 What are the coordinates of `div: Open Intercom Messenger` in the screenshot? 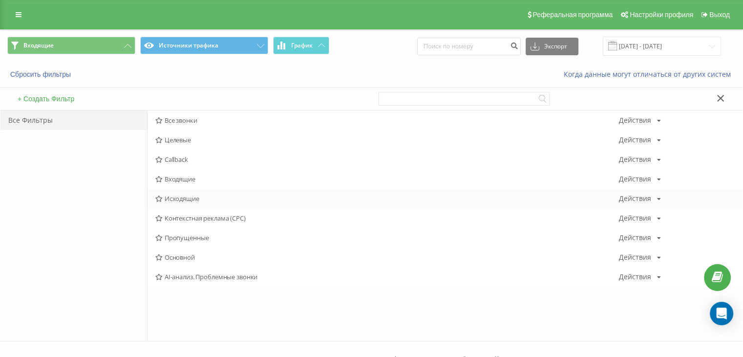 It's located at (722, 313).